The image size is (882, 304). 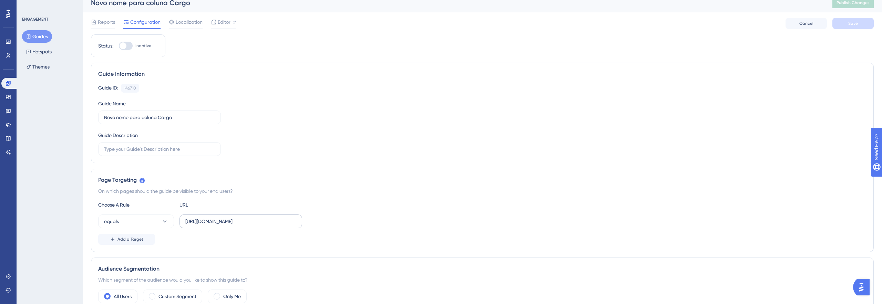 What do you see at coordinates (39, 52) in the screenshot?
I see `button: Hotspots` at bounding box center [39, 52].